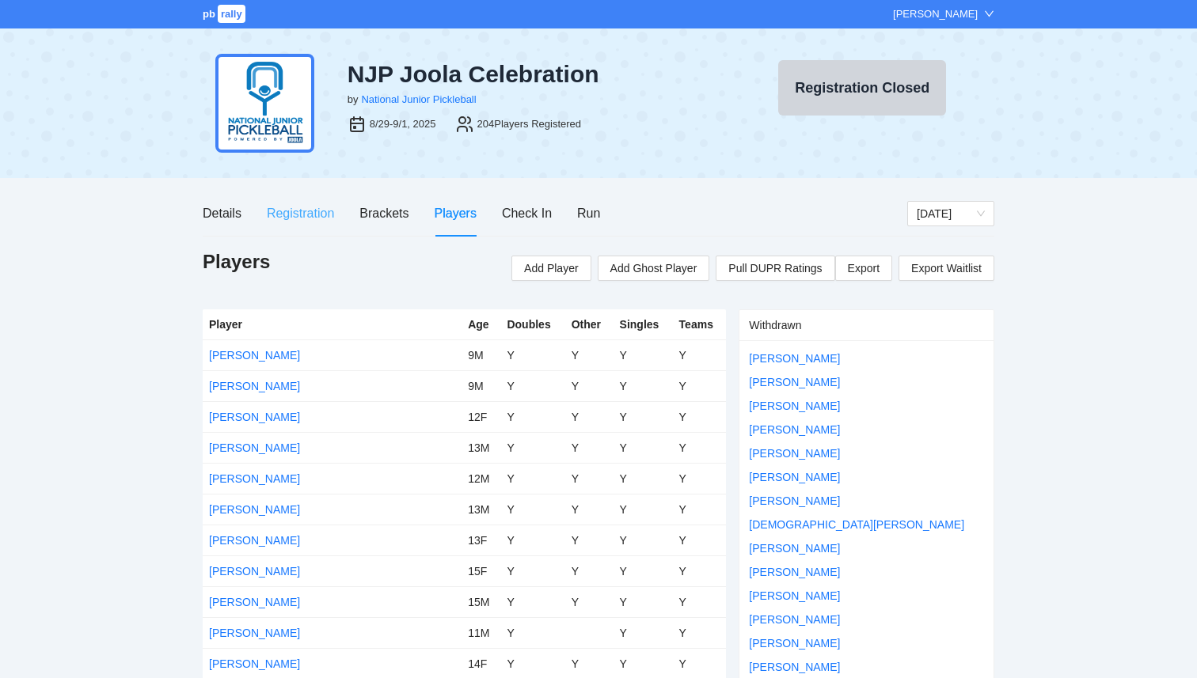 The height and width of the screenshot is (678, 1197). I want to click on div: Registration, so click(300, 213).